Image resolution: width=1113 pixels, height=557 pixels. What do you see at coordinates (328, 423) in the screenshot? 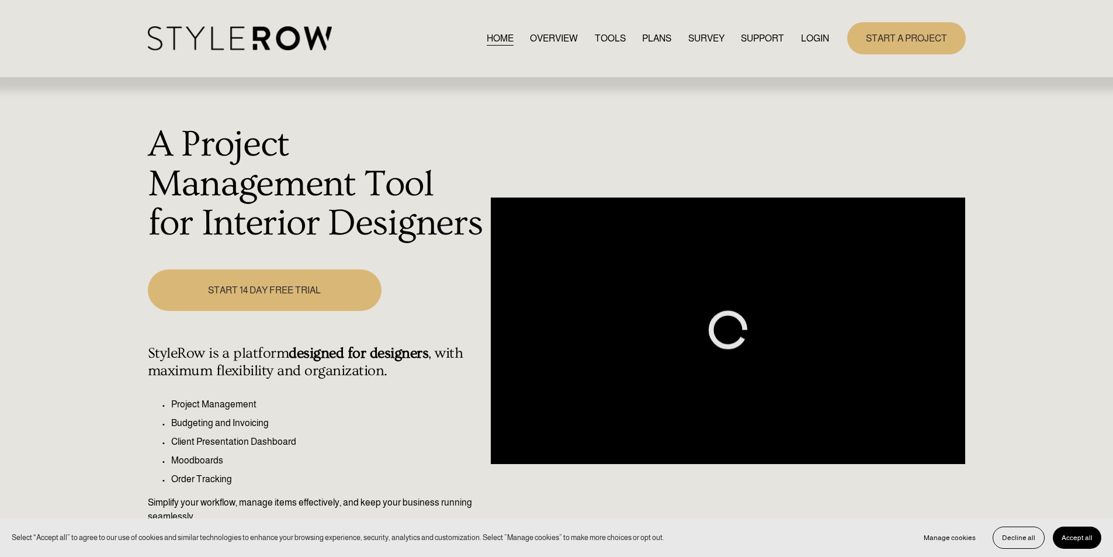
I see `p: Budgeting and Invoicing` at bounding box center [328, 423].